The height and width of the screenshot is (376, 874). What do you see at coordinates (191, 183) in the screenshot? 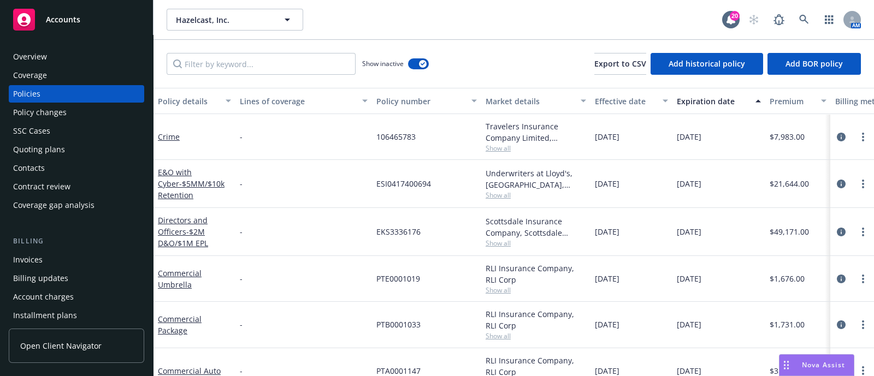
I see `a: E&O with Cyber` at bounding box center [191, 183].